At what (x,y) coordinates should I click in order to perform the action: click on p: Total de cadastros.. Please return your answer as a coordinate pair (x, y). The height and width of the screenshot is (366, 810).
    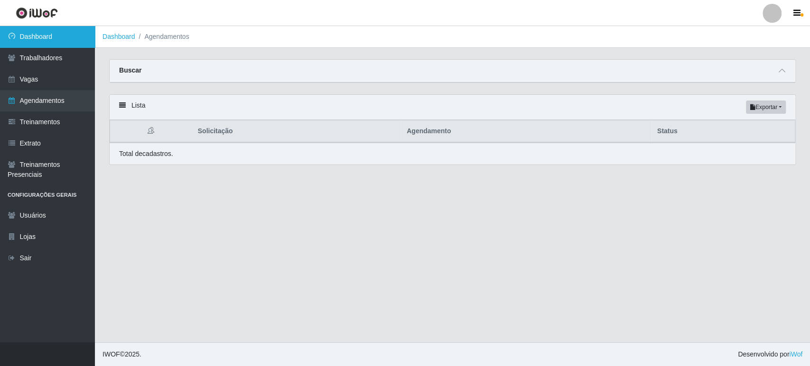
    Looking at the image, I should click on (146, 154).